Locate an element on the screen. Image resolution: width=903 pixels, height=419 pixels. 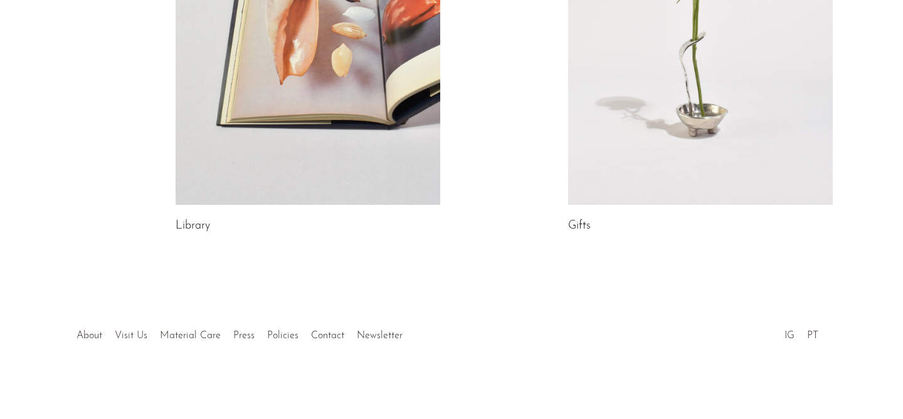
a: Contact is located at coordinates (327, 336).